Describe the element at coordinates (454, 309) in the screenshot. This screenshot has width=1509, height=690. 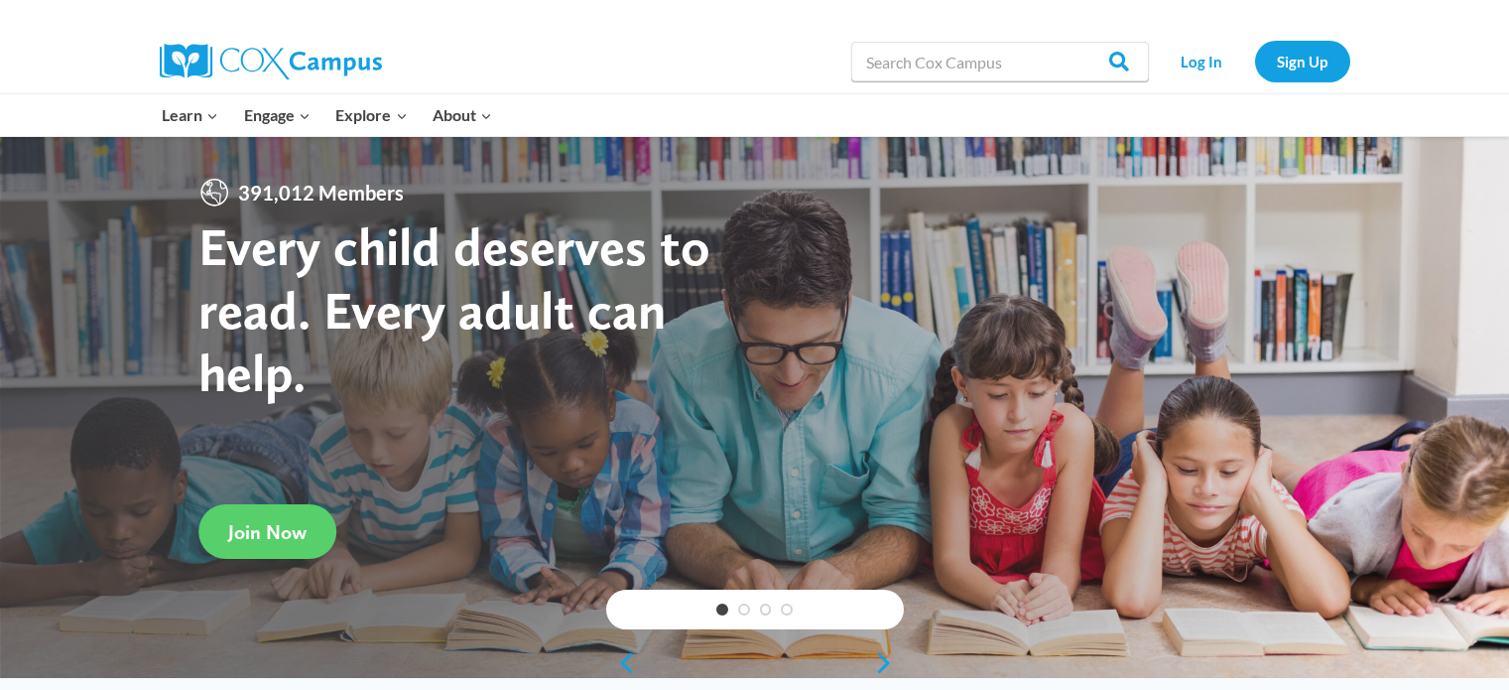
I see `strong: Every child deserves to read. Every adult can help.` at that location.